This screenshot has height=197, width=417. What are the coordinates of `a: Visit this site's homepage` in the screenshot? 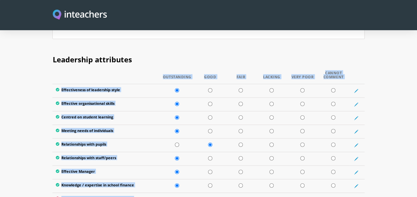 It's located at (80, 15).